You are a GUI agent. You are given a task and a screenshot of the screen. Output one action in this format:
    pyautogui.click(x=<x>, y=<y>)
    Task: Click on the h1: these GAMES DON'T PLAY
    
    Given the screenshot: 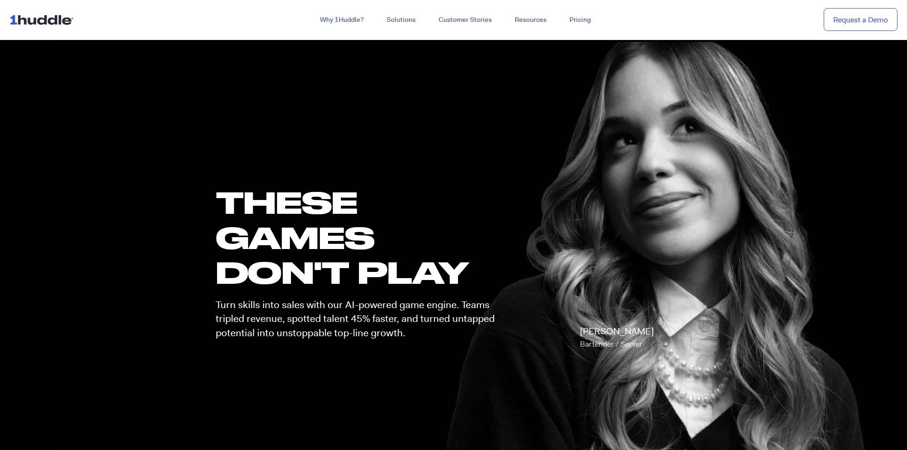 What is the action you would take?
    pyautogui.click(x=360, y=237)
    